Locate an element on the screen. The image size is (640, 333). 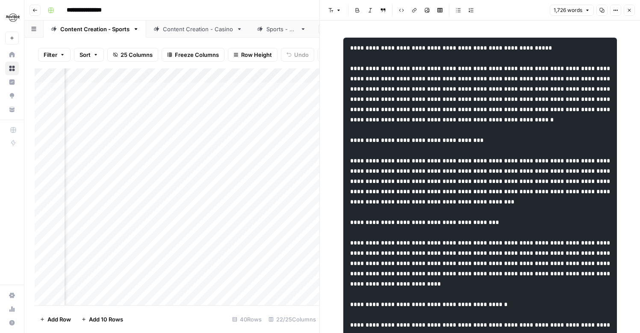
div: 22/25 Columns is located at coordinates (292, 319).